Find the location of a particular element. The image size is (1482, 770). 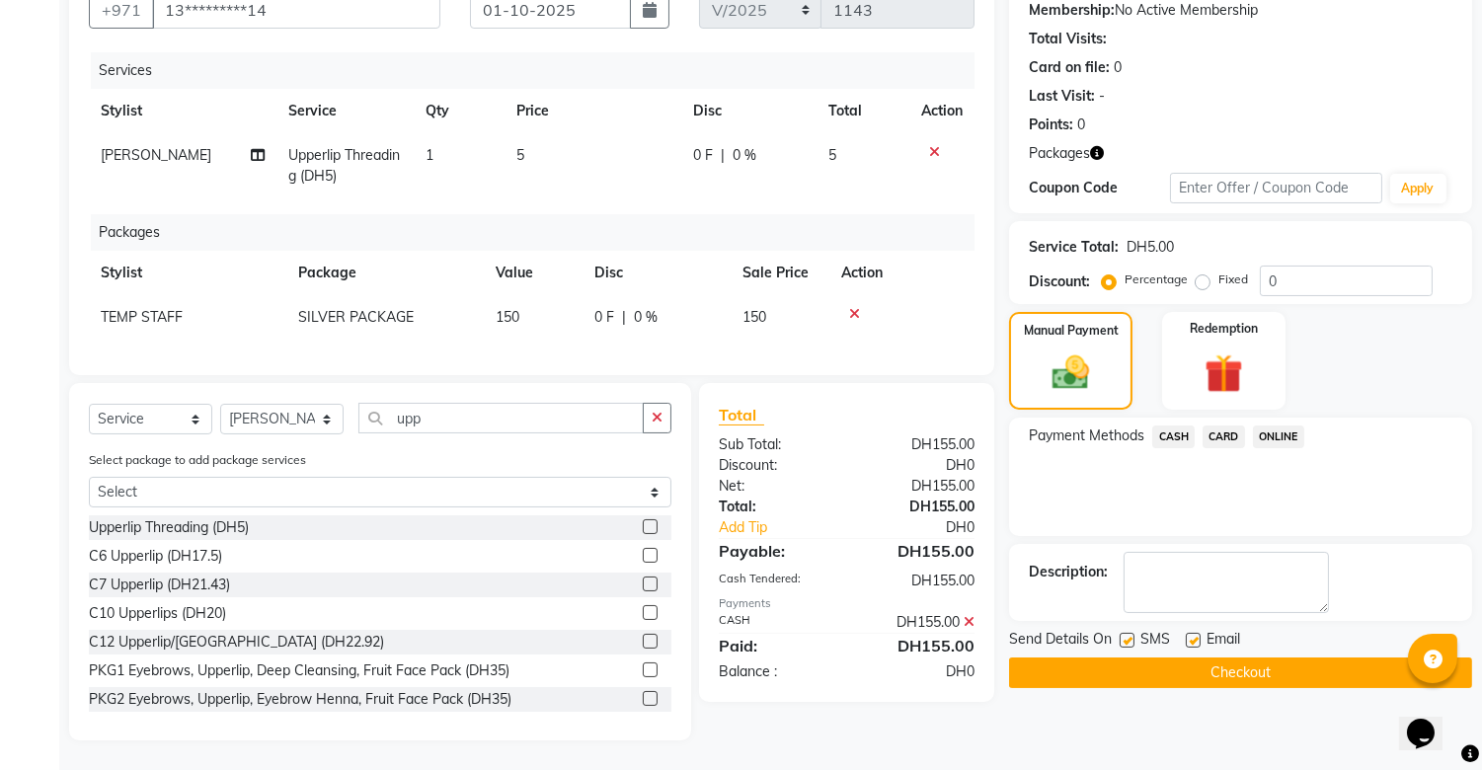

th: Qty is located at coordinates (459, 111).